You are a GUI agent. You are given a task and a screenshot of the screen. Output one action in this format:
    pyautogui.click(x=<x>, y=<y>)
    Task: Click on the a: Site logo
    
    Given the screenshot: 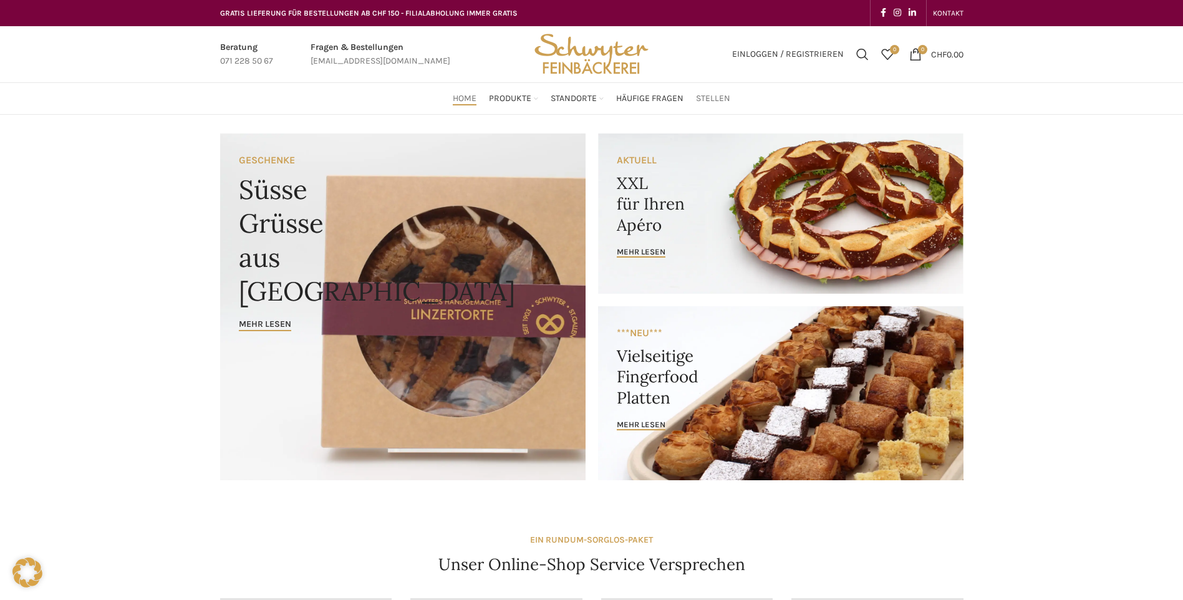 What is the action you would take?
    pyautogui.click(x=591, y=53)
    